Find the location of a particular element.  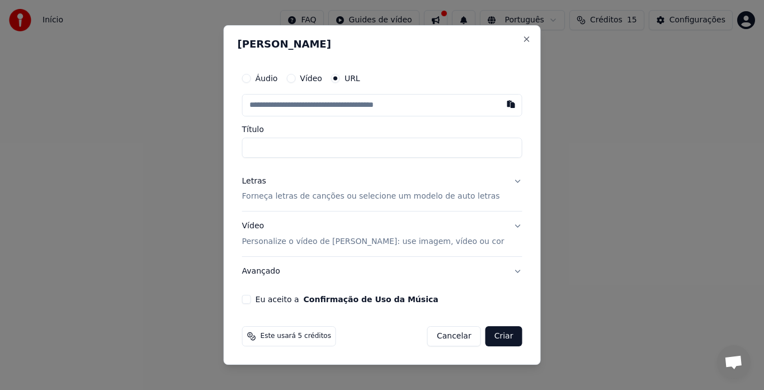

button: Criar is located at coordinates (504, 336).